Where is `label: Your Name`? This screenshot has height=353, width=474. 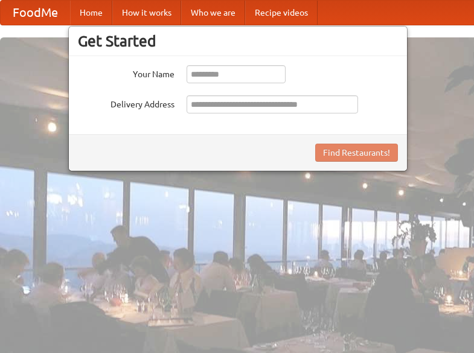
label: Your Name is located at coordinates (126, 72).